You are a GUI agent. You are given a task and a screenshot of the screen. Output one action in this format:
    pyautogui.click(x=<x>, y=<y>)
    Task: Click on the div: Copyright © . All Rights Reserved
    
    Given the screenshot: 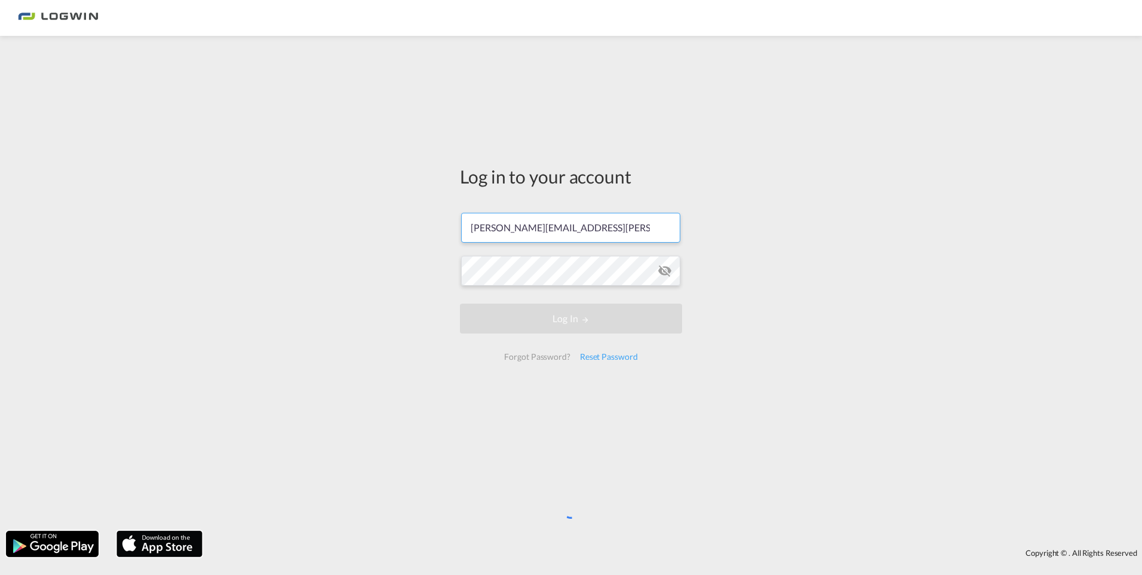 What is the action you would take?
    pyautogui.click(x=675, y=552)
    